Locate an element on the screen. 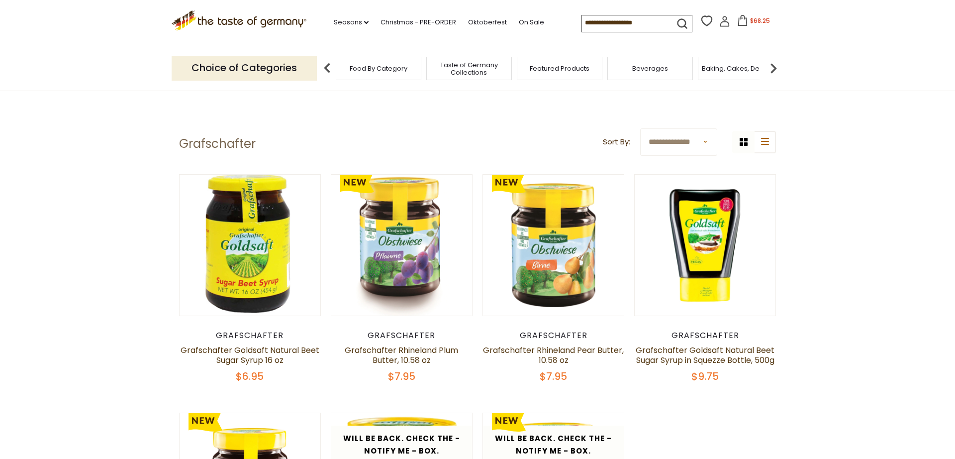 This screenshot has height=459, width=955. span: Beverages is located at coordinates (650, 68).